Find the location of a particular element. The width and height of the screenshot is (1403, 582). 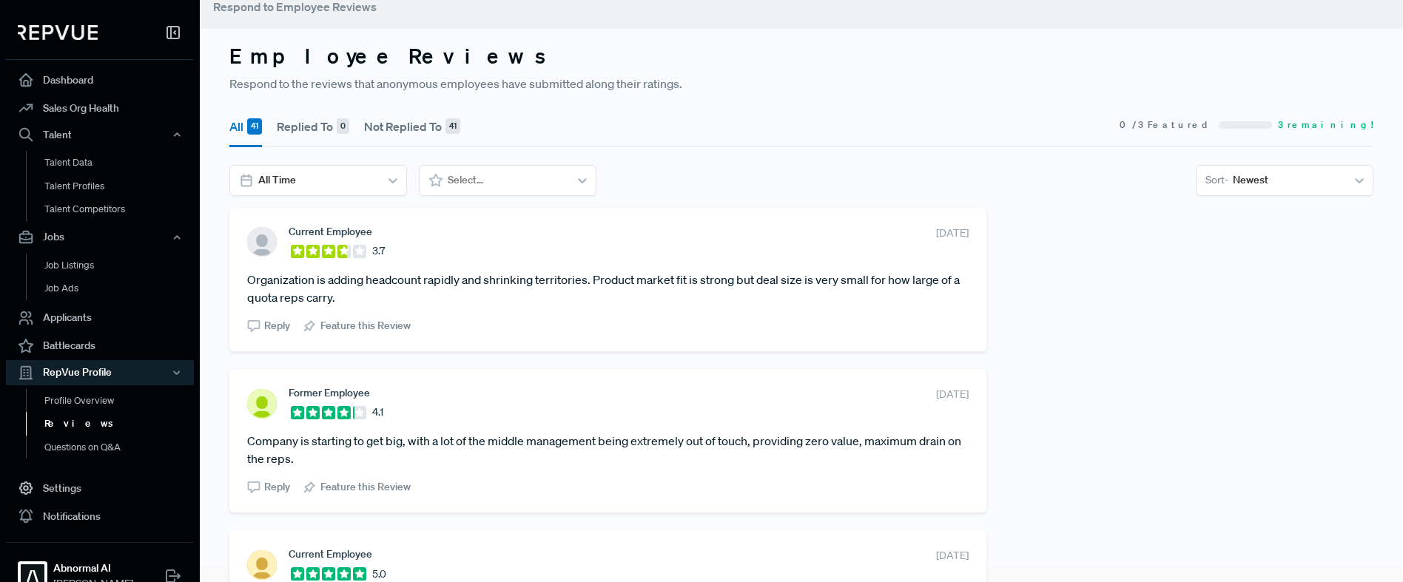

span: 0 / 3 Featured is located at coordinates (1166, 125).